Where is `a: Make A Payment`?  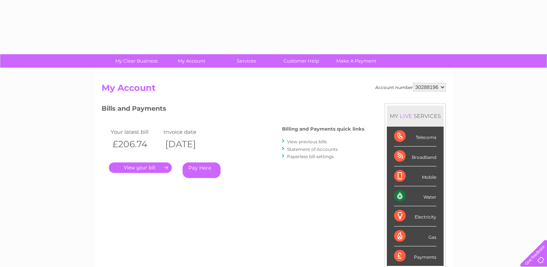 a: Make A Payment is located at coordinates (356, 61).